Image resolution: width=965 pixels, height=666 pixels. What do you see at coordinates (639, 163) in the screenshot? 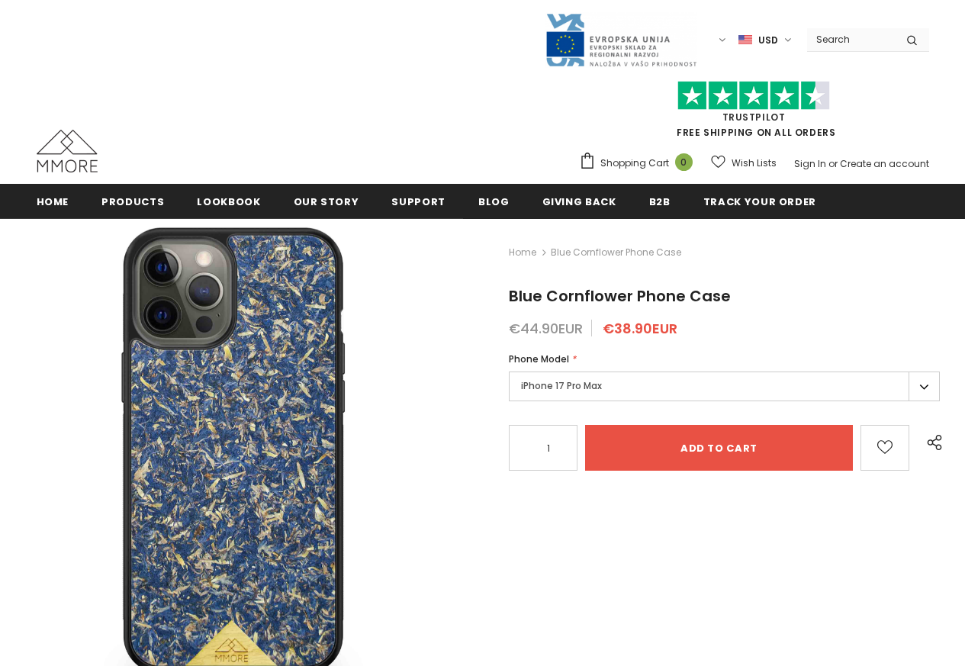
I see `a: Shopping Cart 0` at bounding box center [639, 163].